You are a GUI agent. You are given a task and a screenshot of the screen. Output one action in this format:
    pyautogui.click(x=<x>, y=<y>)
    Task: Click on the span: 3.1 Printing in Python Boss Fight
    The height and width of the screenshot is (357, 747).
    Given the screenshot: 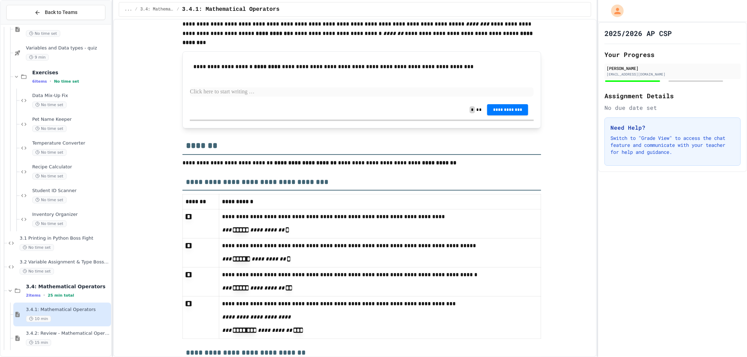 What is the action you would take?
    pyautogui.click(x=64, y=238)
    